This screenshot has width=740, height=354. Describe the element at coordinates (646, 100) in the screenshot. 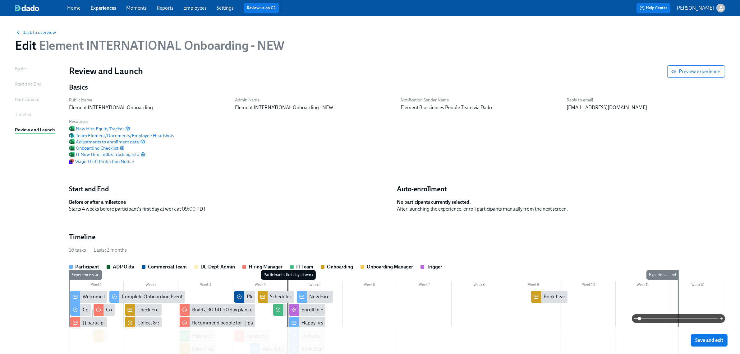

I see `h6: Reply-to email` at that location.